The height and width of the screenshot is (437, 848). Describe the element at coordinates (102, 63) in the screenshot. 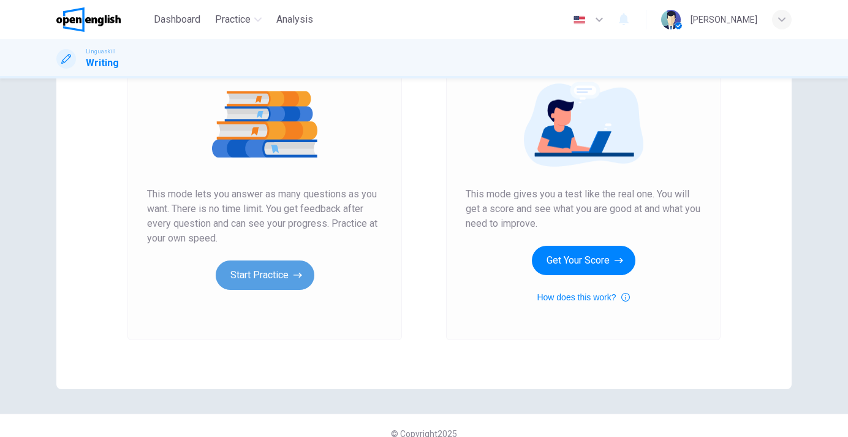

I see `h1: Writing` at that location.